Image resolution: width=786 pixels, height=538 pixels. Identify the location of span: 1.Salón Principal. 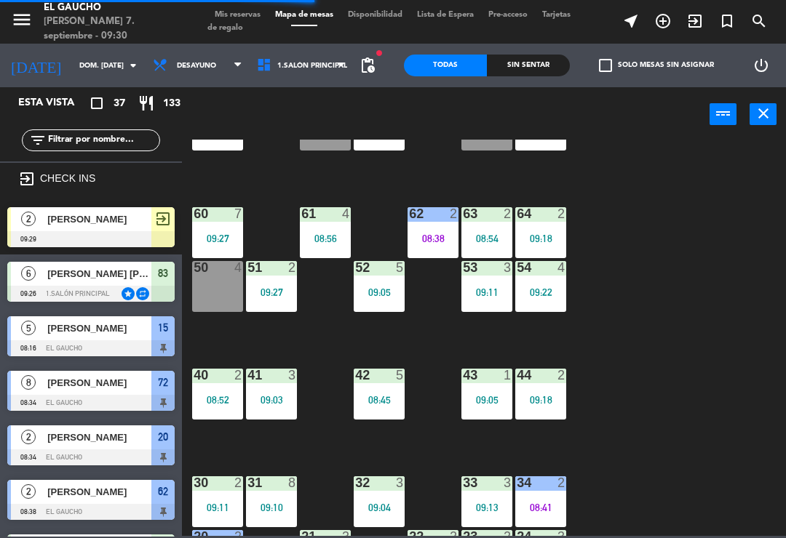
(312, 65).